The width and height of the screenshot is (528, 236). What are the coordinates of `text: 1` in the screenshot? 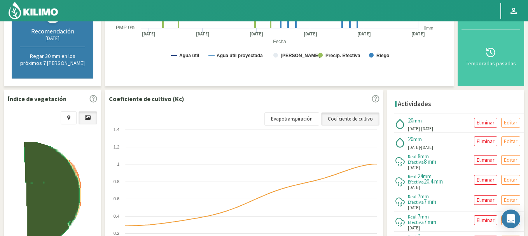 It's located at (118, 164).